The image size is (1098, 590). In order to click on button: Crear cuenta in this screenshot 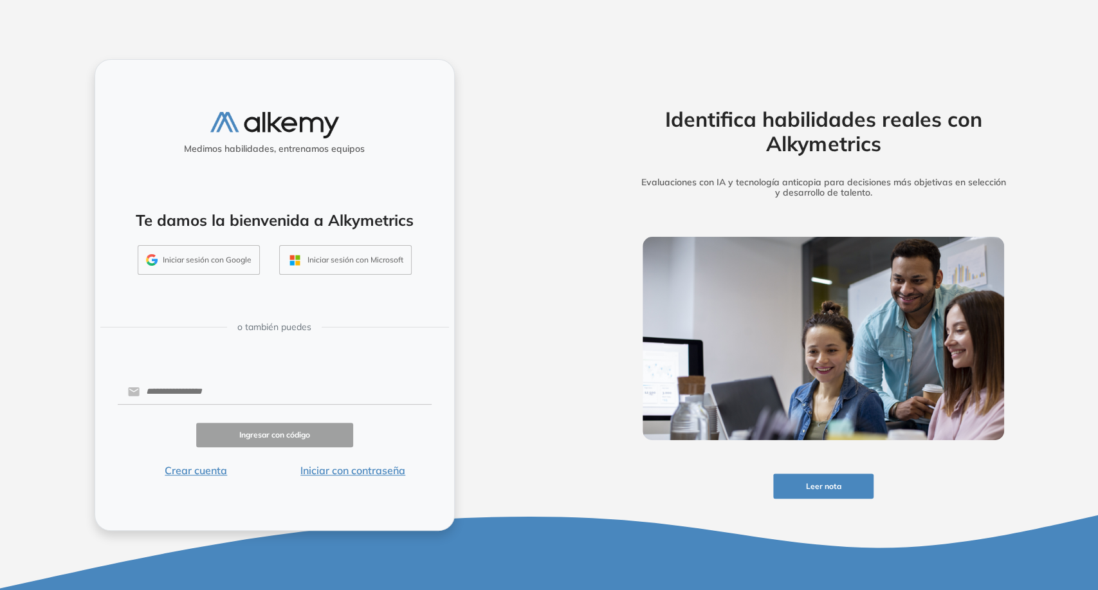, I will do `click(196, 470)`.